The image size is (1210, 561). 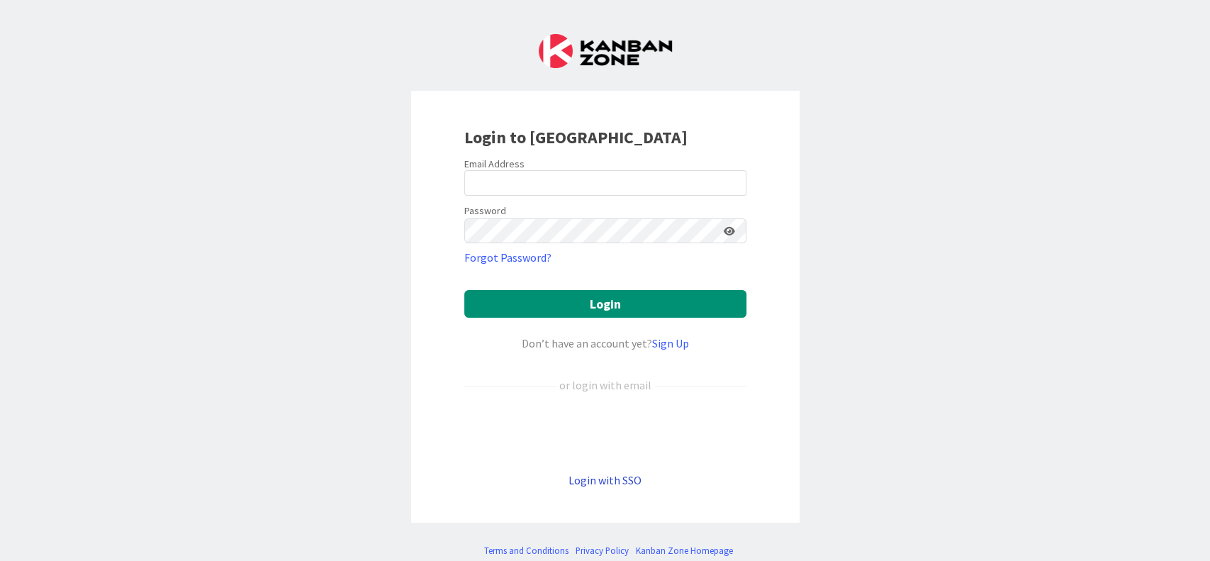 I want to click on label: Email Address, so click(x=494, y=164).